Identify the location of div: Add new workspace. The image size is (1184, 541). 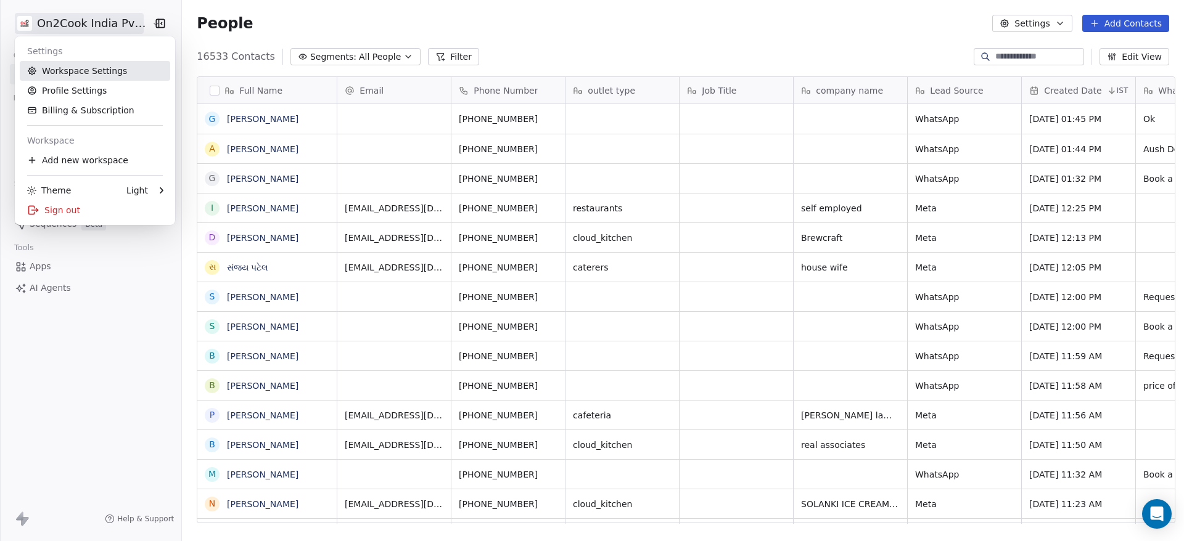
(95, 160).